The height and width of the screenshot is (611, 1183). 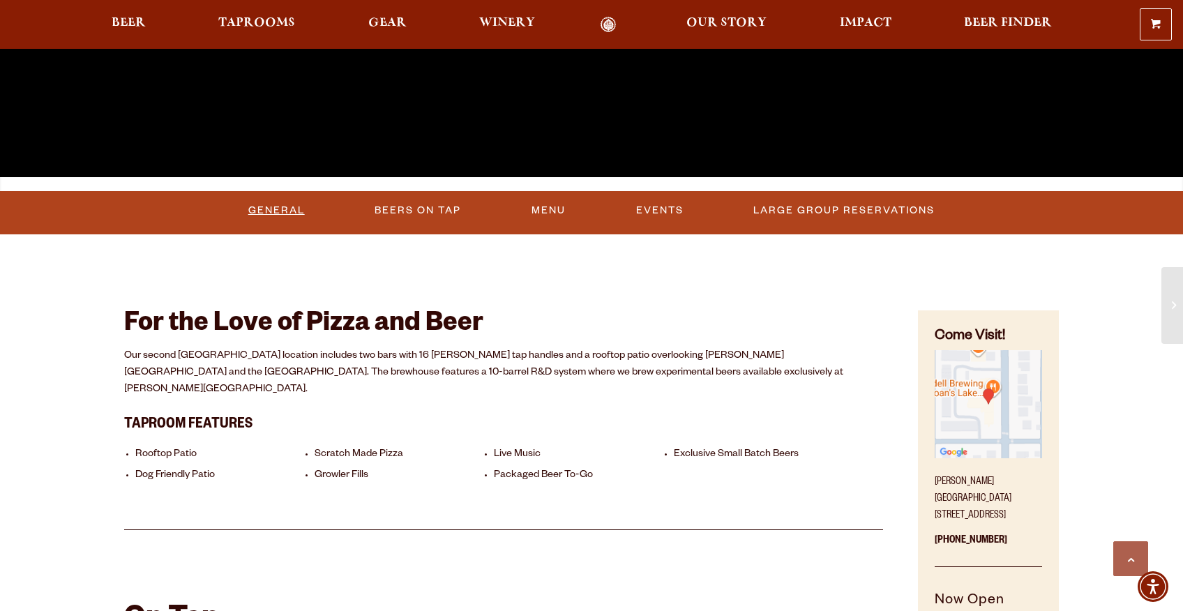 I want to click on li: Dog Friendly Patio, so click(x=221, y=476).